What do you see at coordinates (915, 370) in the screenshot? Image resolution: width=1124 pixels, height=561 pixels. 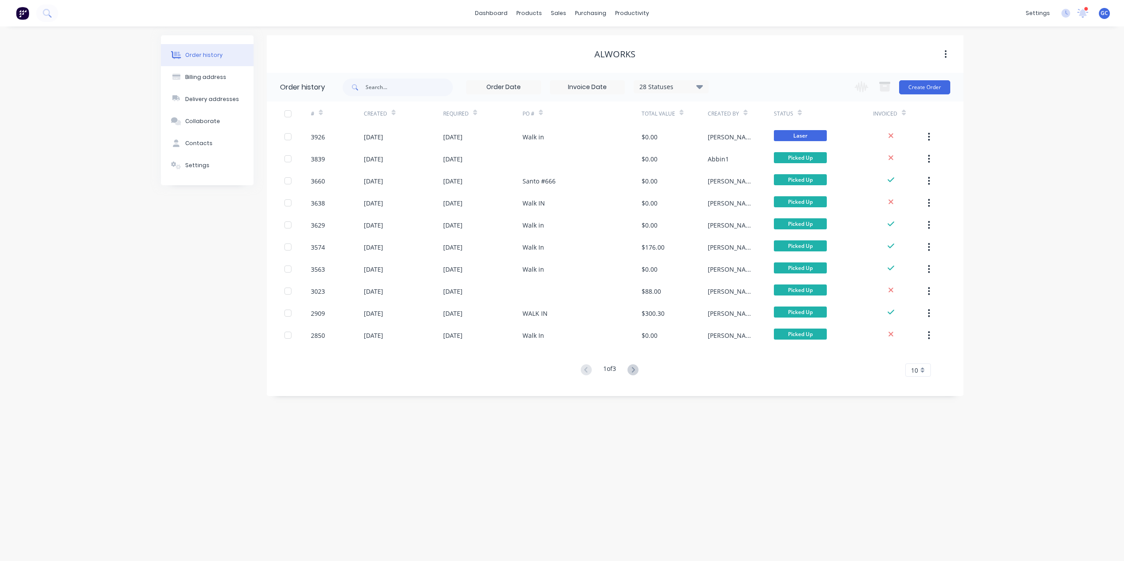 I see `span: 10` at bounding box center [915, 370].